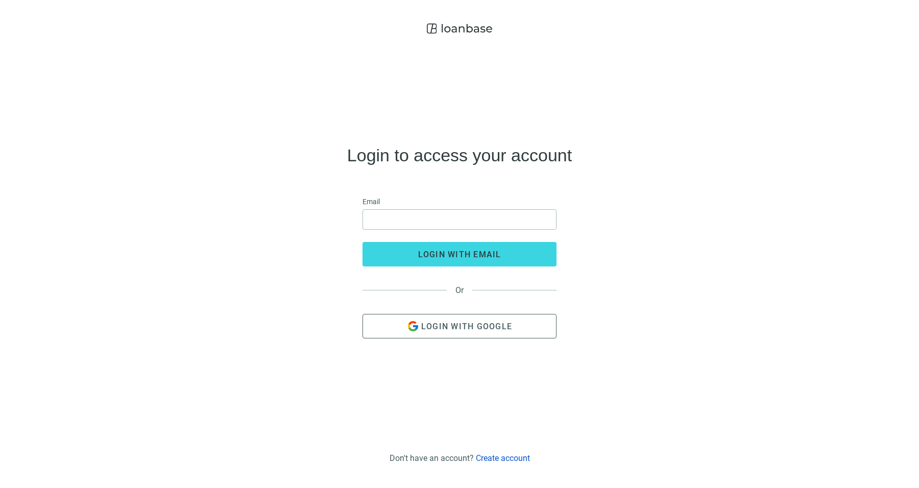  I want to click on a: Create account, so click(503, 458).